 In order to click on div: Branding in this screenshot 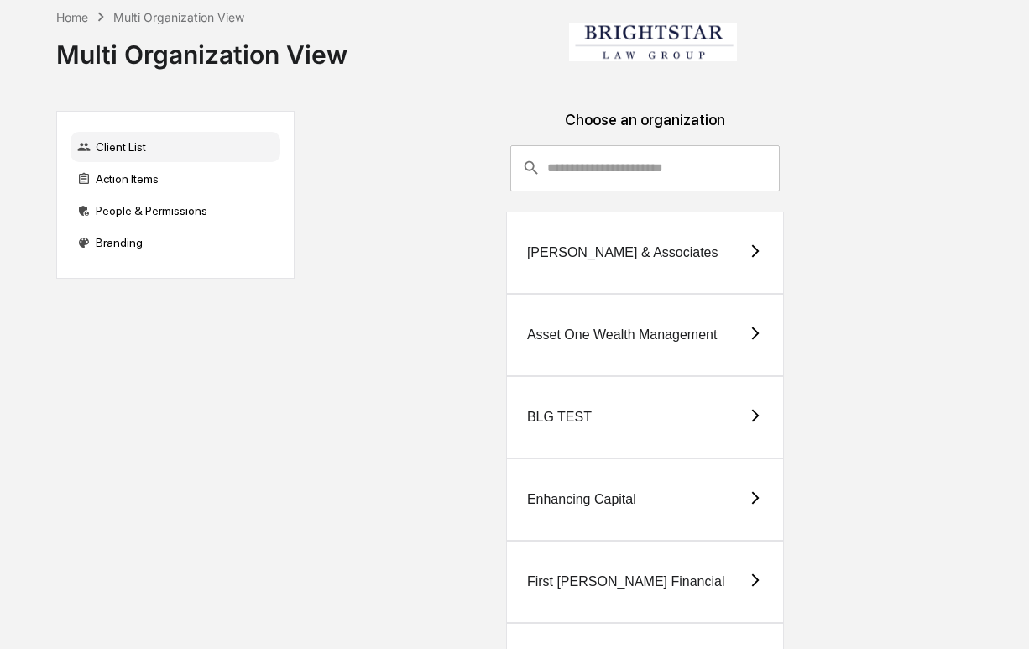, I will do `click(175, 243)`.